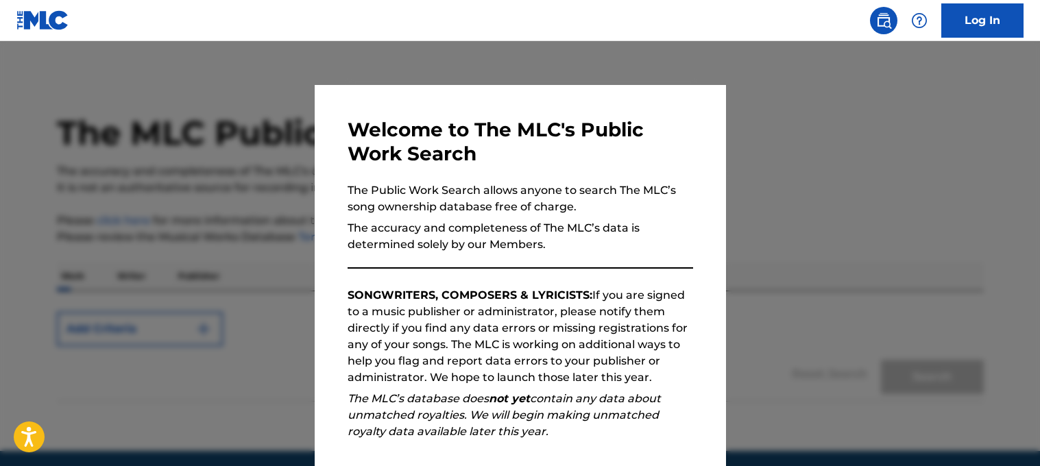 The height and width of the screenshot is (466, 1040). I want to click on div: Help, so click(919, 21).